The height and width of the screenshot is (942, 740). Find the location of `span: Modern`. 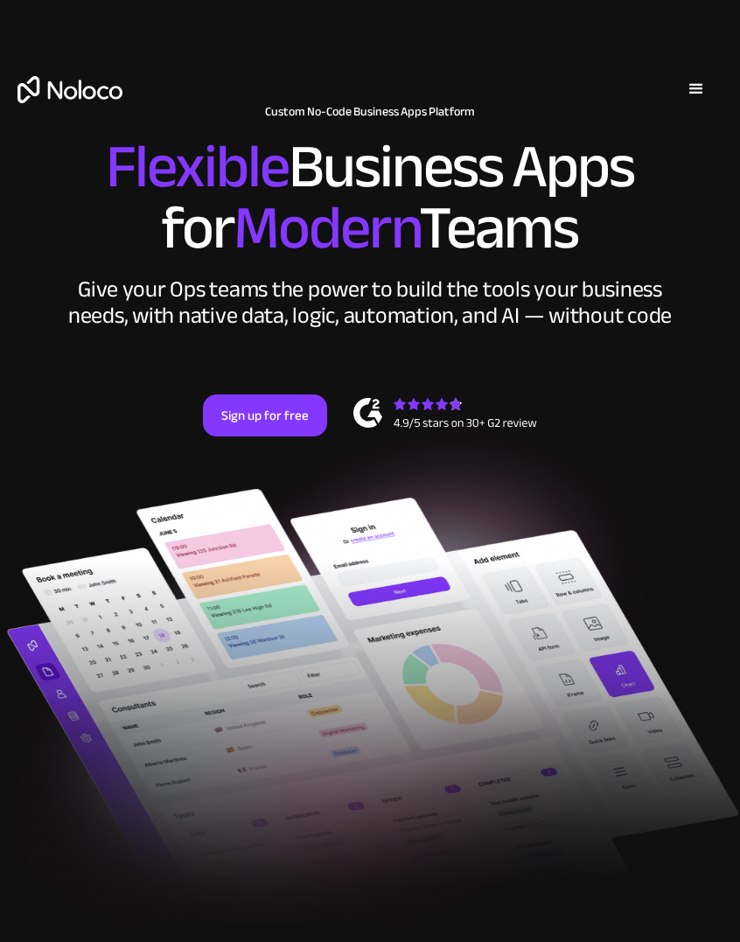

span: Modern is located at coordinates (325, 227).